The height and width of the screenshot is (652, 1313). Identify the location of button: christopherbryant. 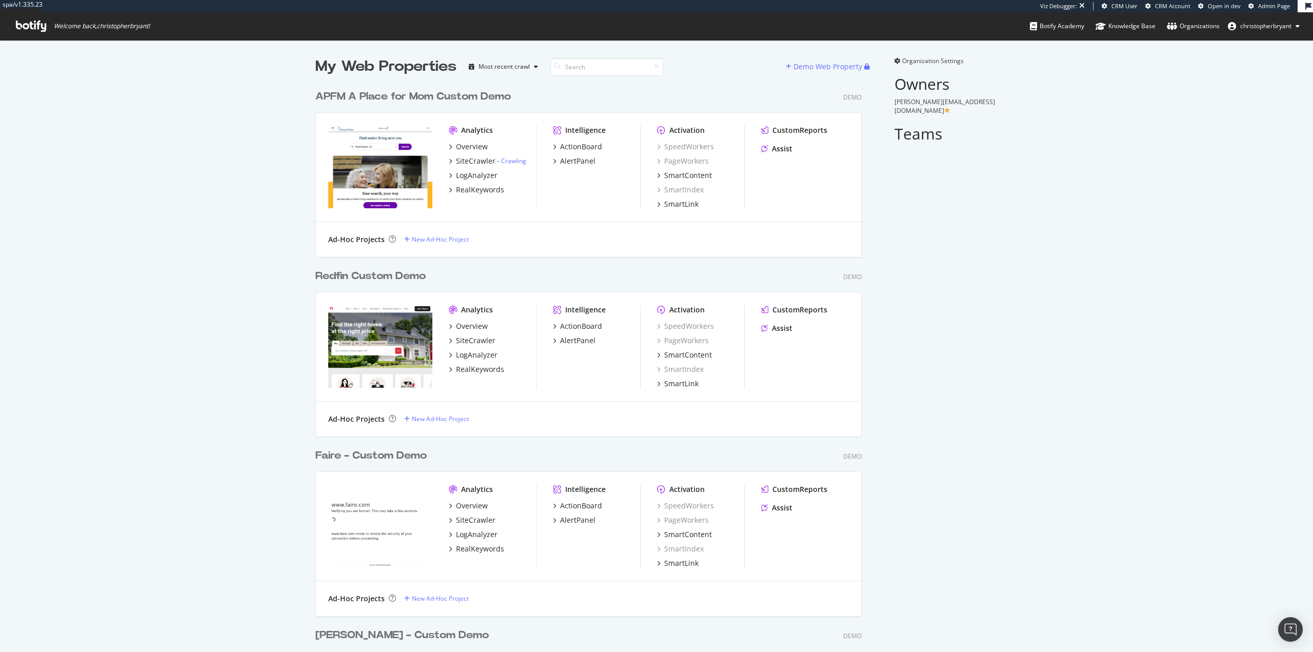
(1264, 26).